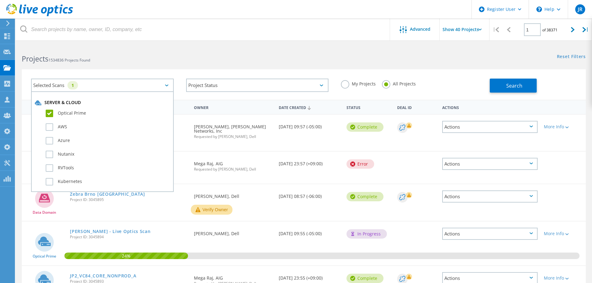 The image size is (592, 283). What do you see at coordinates (102, 85) in the screenshot?
I see `div: Selected Scans` at bounding box center [102, 85].